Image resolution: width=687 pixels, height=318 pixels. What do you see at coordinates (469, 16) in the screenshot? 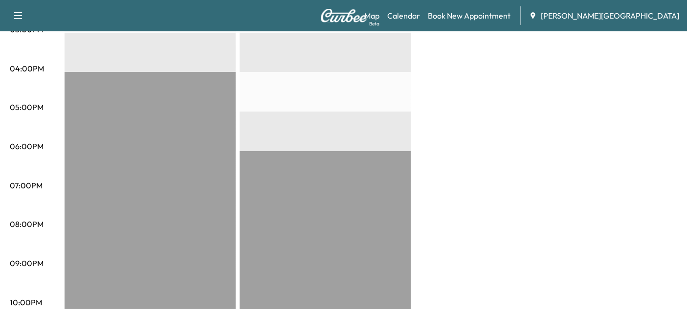
I see `a: Book New Appointment` at bounding box center [469, 16].